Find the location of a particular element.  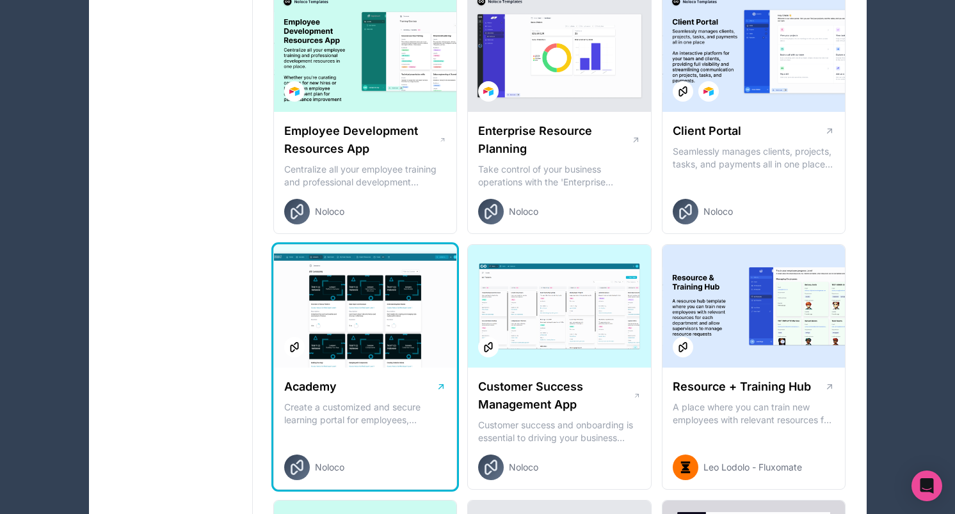

h1: Employee Development Resources App is located at coordinates (362, 140).